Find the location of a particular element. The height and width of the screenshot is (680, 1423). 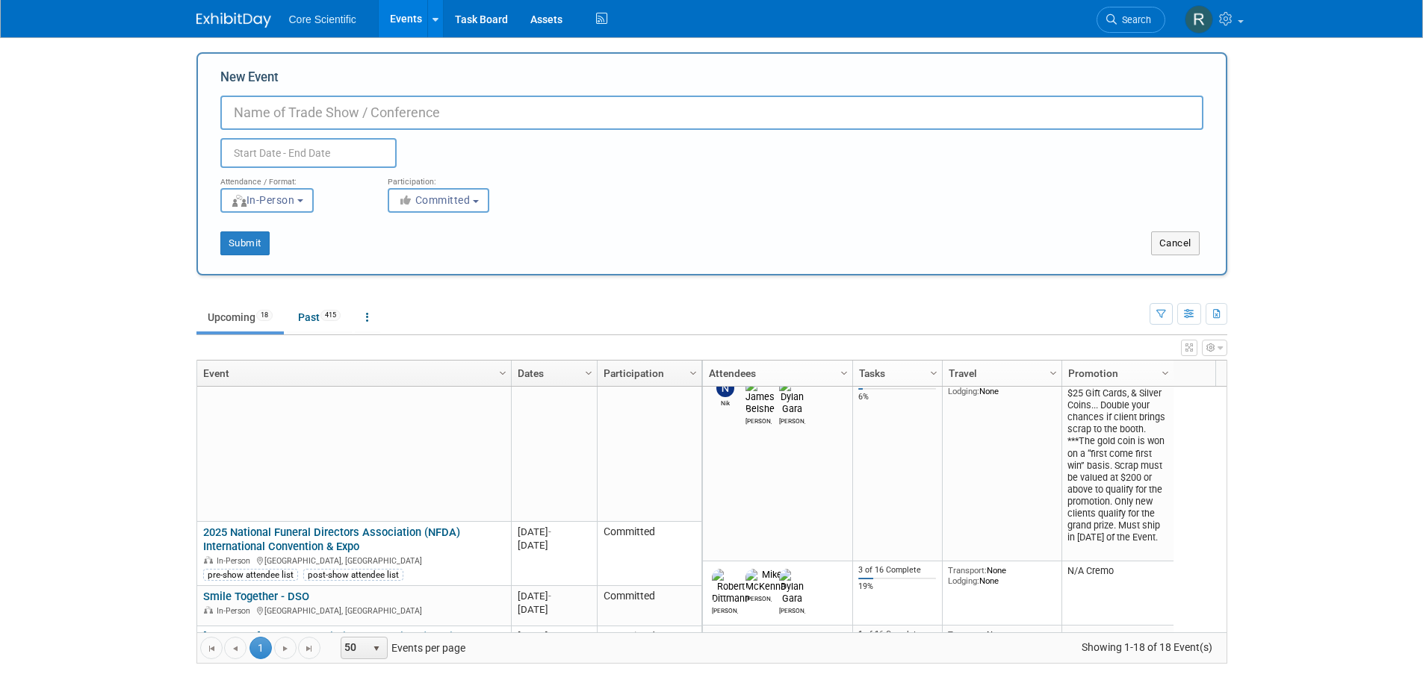

div: Attendance / Format: is located at coordinates (293, 178).